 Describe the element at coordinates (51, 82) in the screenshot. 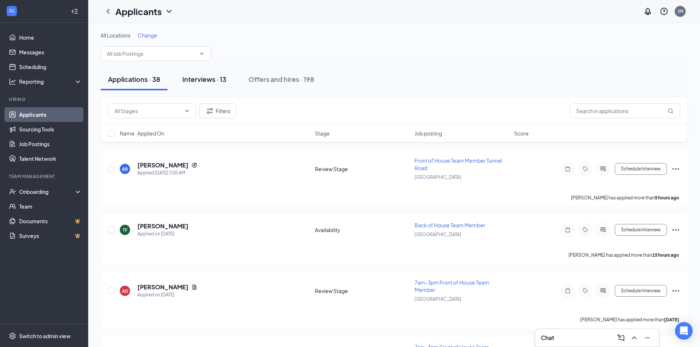

I see `div: Reporting` at that location.